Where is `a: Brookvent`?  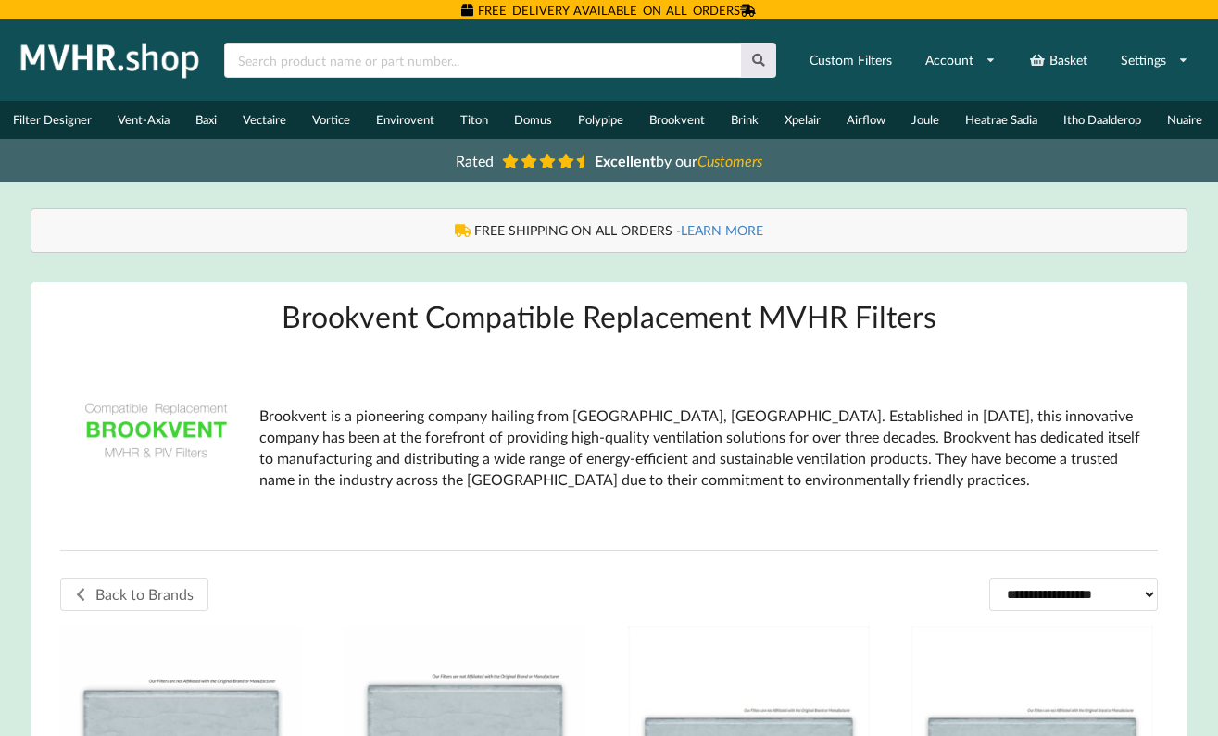 a: Brookvent is located at coordinates (677, 119).